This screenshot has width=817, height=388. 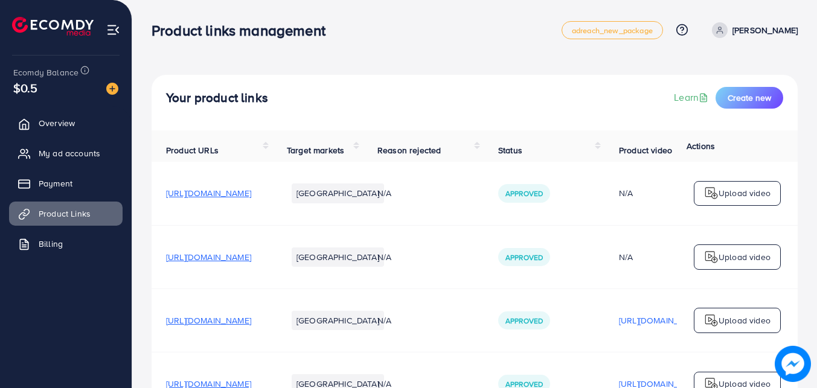 What do you see at coordinates (700, 146) in the screenshot?
I see `span: Actions` at bounding box center [700, 146].